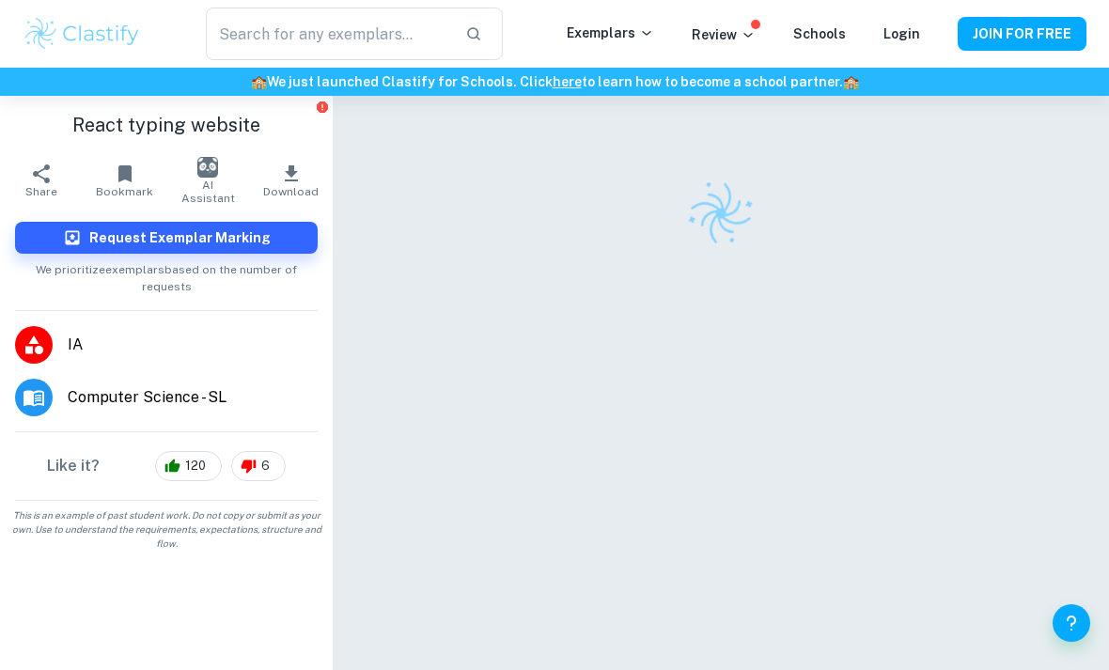 This screenshot has height=670, width=1109. What do you see at coordinates (166, 274) in the screenshot?
I see `span: We prioritize exemplars based on the number of requests` at bounding box center [166, 274].